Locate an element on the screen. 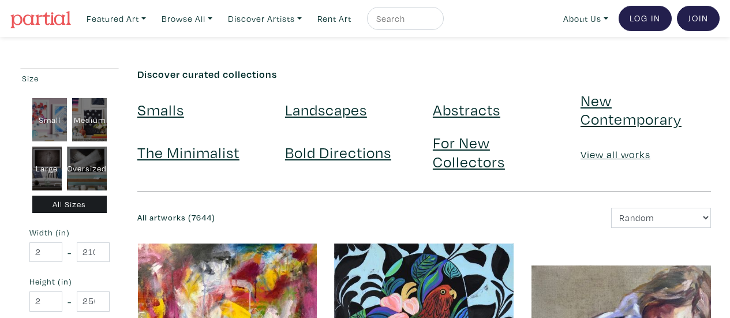 The width and height of the screenshot is (730, 318). a: Browse All is located at coordinates (187, 18).